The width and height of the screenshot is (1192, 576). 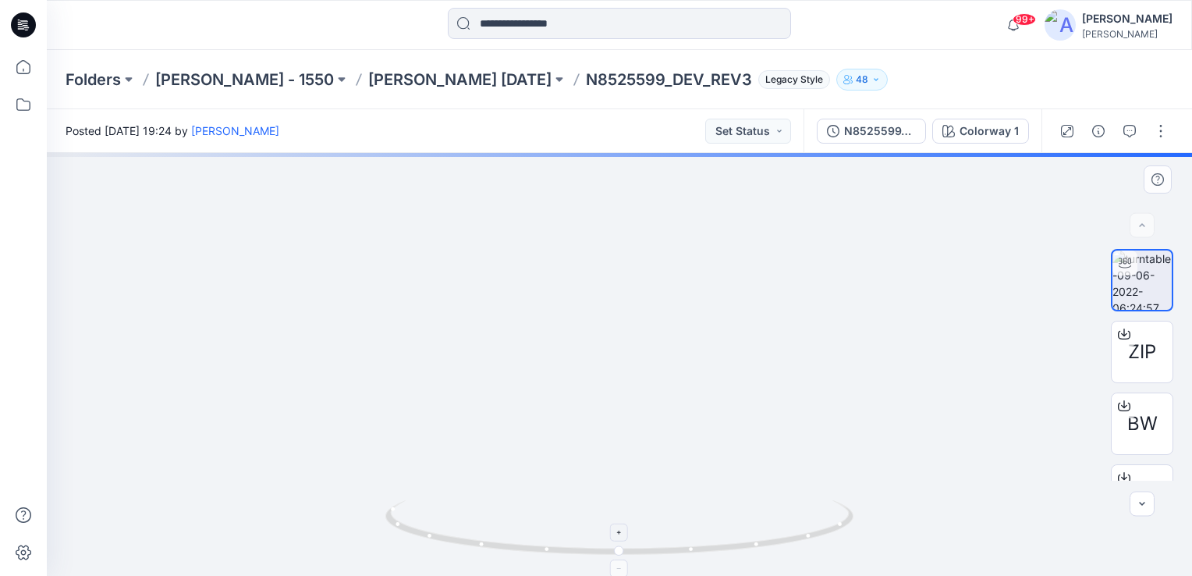 What do you see at coordinates (872, 131) in the screenshot?
I see `button: N8525599_DEV_REV3` at bounding box center [872, 131].